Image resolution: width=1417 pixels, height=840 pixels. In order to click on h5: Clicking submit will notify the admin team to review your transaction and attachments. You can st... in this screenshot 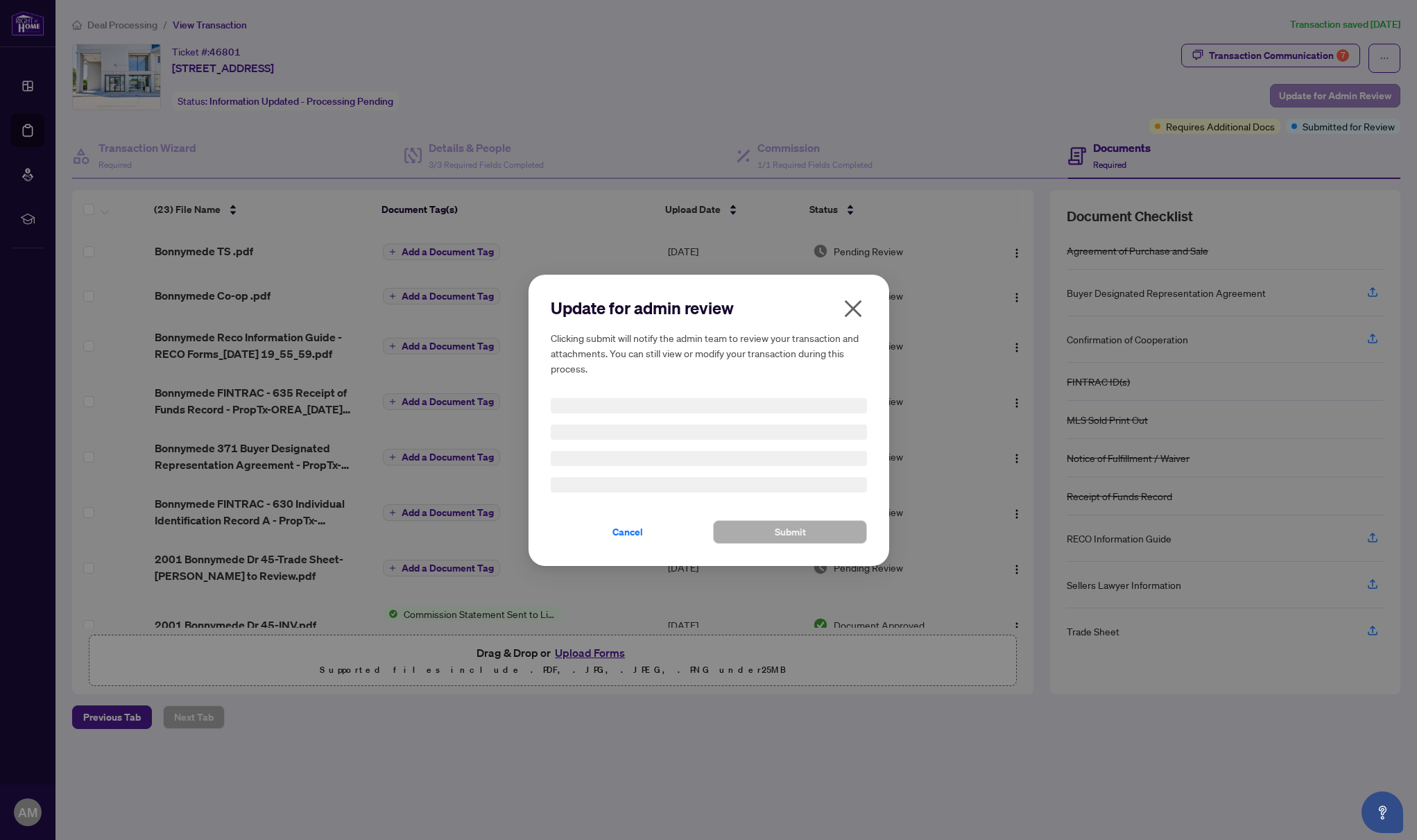, I will do `click(708, 353)`.